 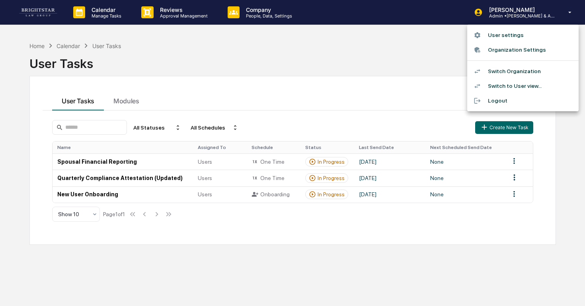 I want to click on li: Switch Organization, so click(x=523, y=71).